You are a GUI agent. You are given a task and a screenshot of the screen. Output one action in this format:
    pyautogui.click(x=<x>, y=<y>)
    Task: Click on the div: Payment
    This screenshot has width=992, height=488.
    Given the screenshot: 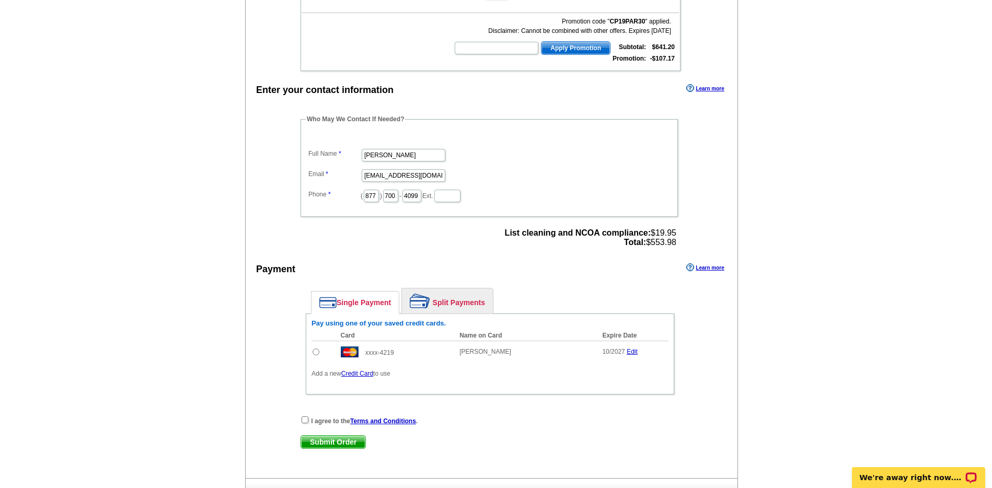 What is the action you would take?
    pyautogui.click(x=275, y=269)
    